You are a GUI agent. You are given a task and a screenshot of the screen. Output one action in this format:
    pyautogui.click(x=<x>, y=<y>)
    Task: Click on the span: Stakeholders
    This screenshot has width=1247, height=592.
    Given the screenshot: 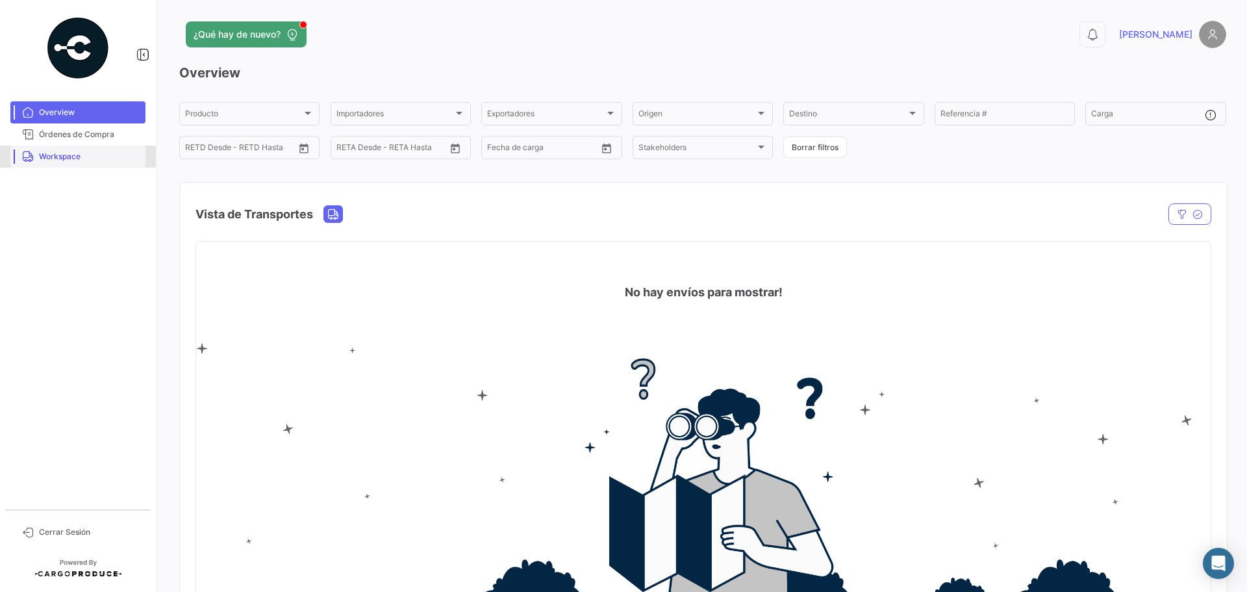 What is the action you would take?
    pyautogui.click(x=697, y=149)
    